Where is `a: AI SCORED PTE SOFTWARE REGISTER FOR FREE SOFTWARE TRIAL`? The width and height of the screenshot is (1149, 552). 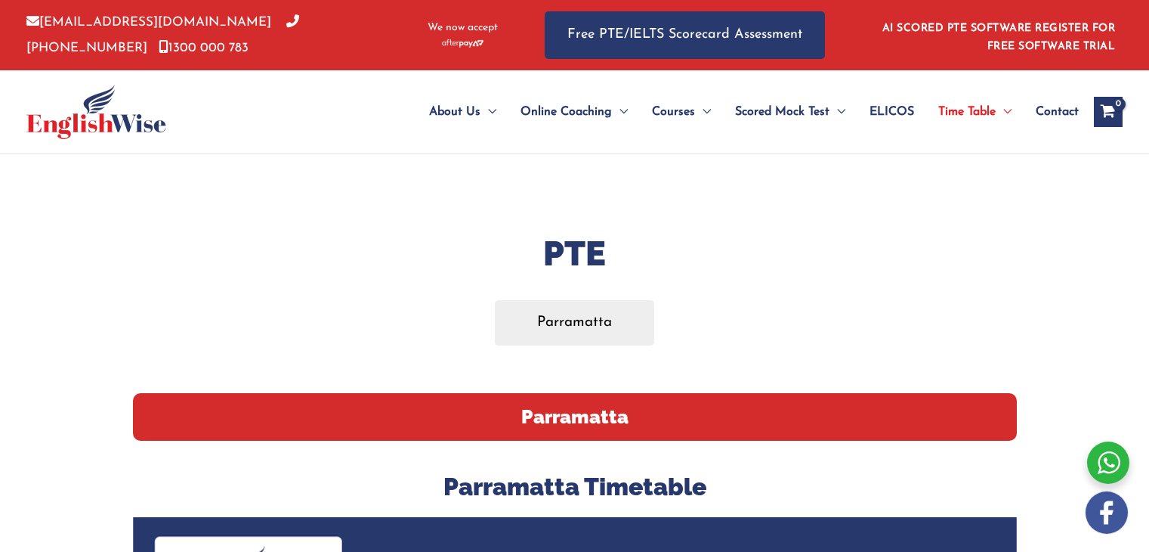 a: AI SCORED PTE SOFTWARE REGISTER FOR FREE SOFTWARE TRIAL is located at coordinates (999, 37).